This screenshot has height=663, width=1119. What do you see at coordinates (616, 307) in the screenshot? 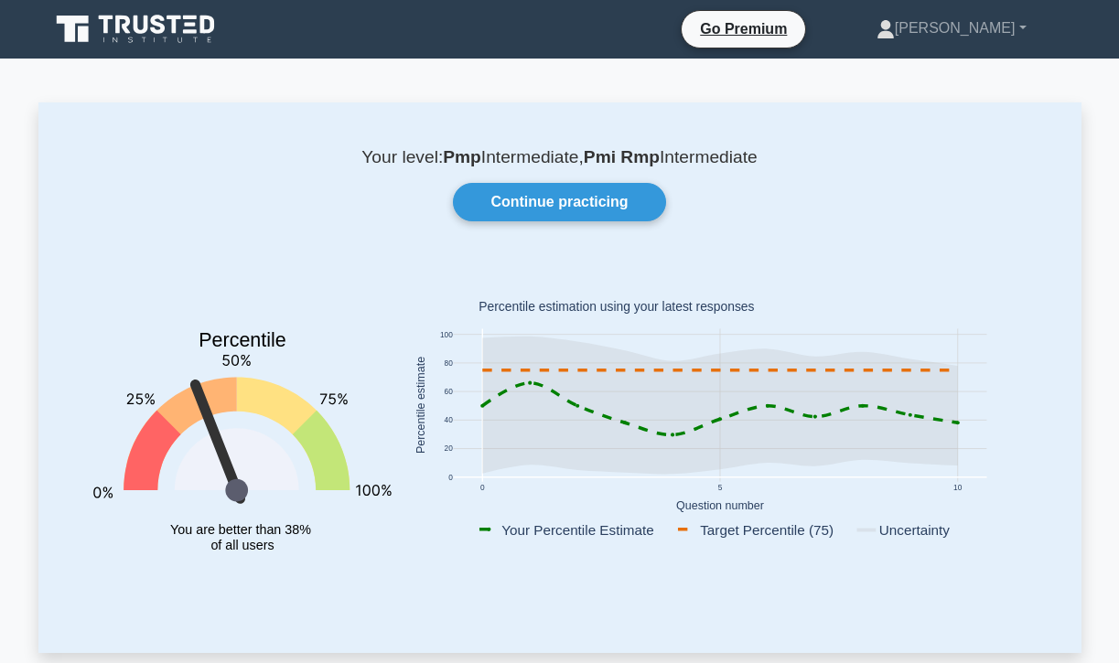
I see `text: Percentile estimation using your latest responses` at bounding box center [616, 307].